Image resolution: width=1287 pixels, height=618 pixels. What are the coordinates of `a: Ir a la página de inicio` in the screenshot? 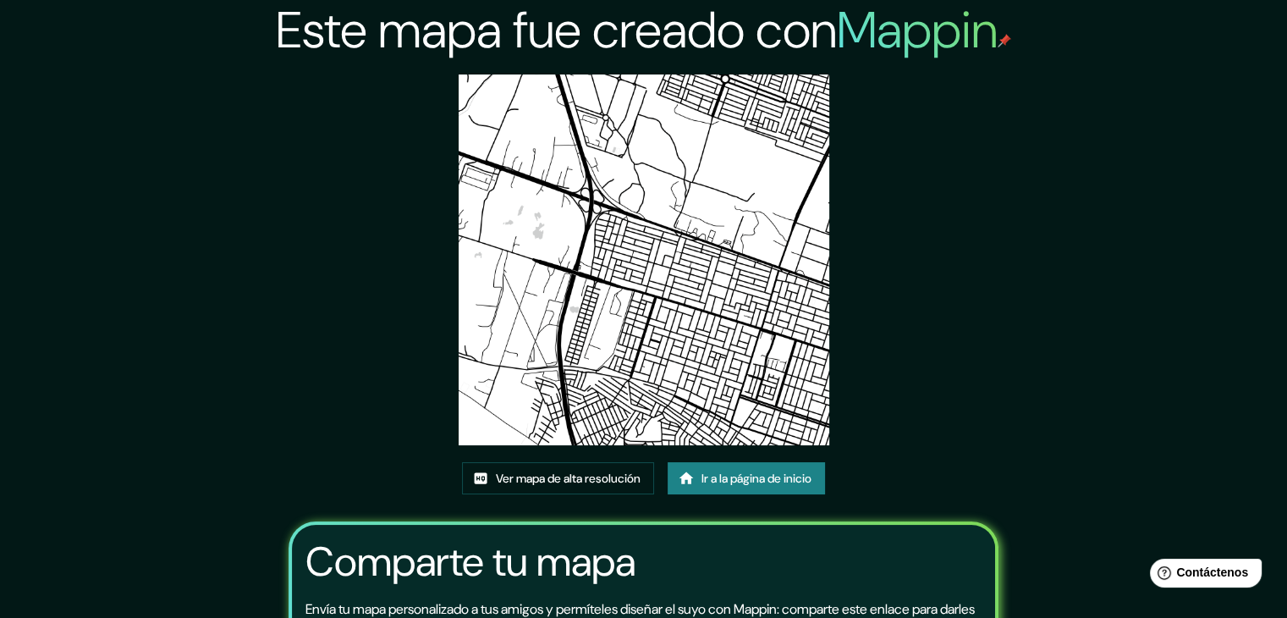 It's located at (746, 478).